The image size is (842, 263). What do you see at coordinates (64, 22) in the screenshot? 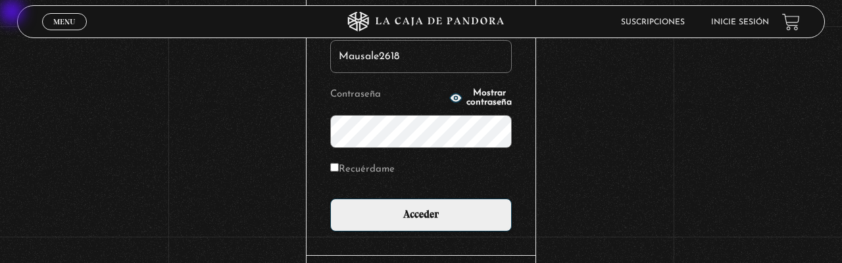
I see `span: Menu` at bounding box center [64, 22].